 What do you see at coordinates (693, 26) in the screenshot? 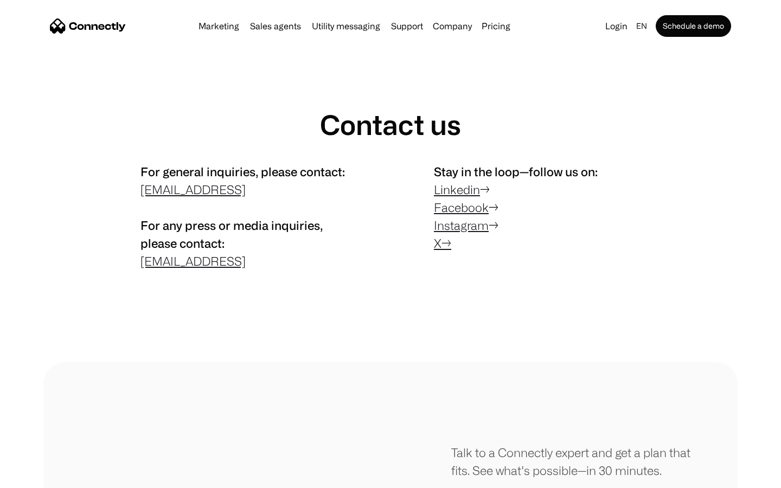
I see `a: Schedule a demo` at bounding box center [693, 26].